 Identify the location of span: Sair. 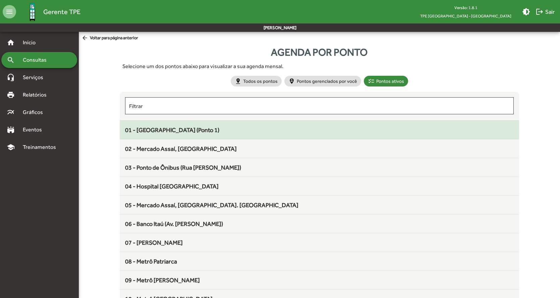
(544, 12).